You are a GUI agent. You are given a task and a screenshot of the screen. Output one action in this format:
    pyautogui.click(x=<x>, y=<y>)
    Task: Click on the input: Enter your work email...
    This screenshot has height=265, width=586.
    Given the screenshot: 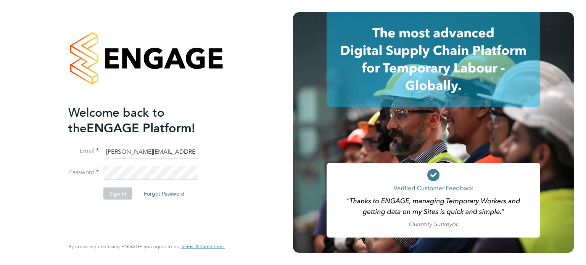 What is the action you would take?
    pyautogui.click(x=150, y=152)
    